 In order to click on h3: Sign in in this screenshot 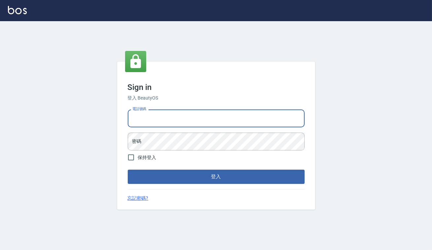, I will do `click(216, 87)`.